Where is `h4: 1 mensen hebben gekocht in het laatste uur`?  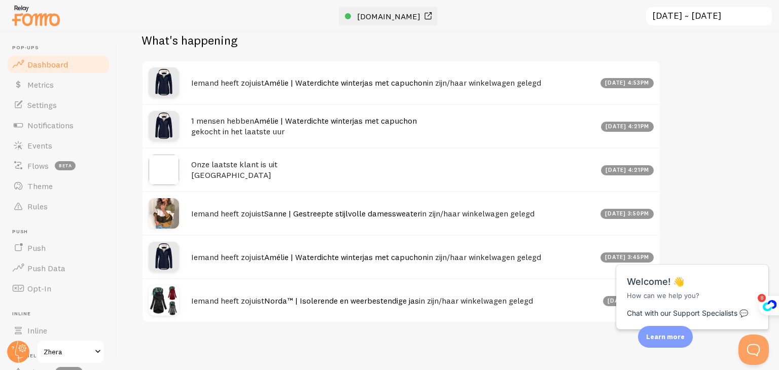
h4: 1 mensen hebben gekocht in het laatste uur is located at coordinates (393, 126).